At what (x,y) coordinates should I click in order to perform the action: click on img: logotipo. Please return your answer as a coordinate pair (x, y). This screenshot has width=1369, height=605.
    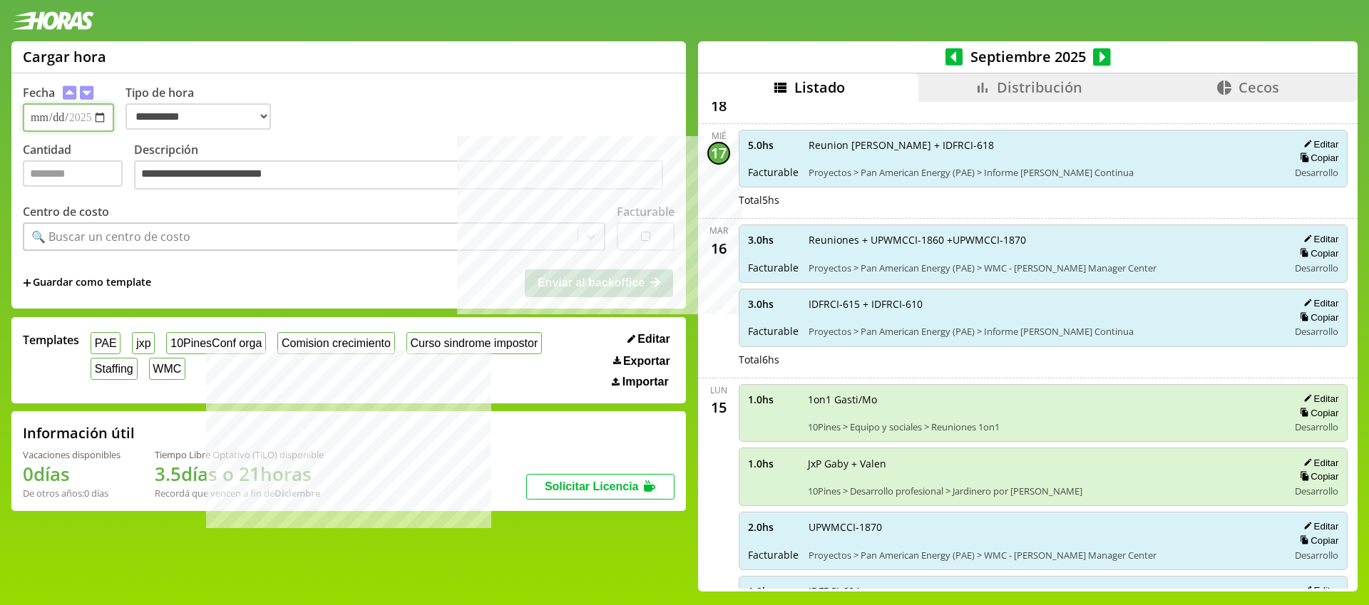
    Looking at the image, I should click on (53, 21).